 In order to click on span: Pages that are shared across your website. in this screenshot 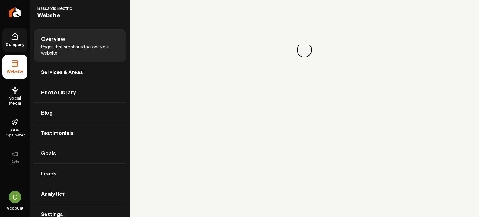, I will do `click(80, 50)`.